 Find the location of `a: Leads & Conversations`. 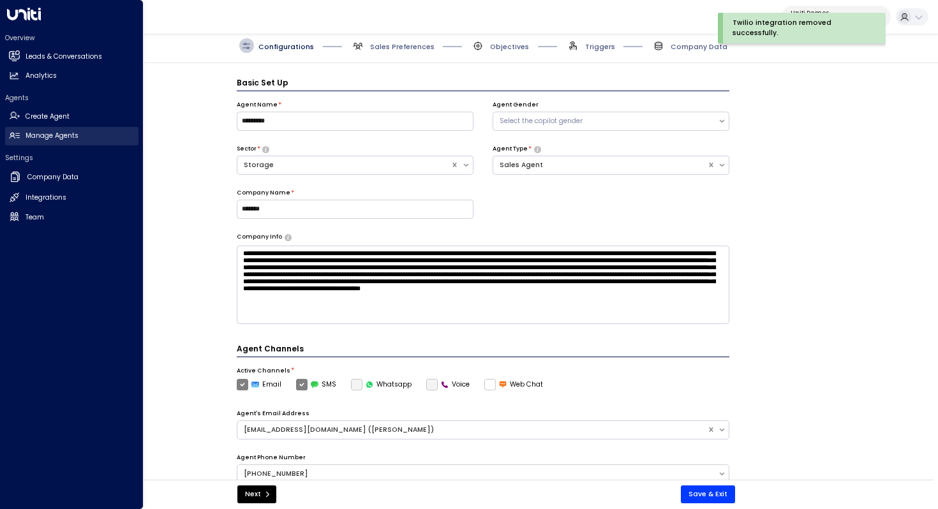

a: Leads & Conversations is located at coordinates (71, 56).